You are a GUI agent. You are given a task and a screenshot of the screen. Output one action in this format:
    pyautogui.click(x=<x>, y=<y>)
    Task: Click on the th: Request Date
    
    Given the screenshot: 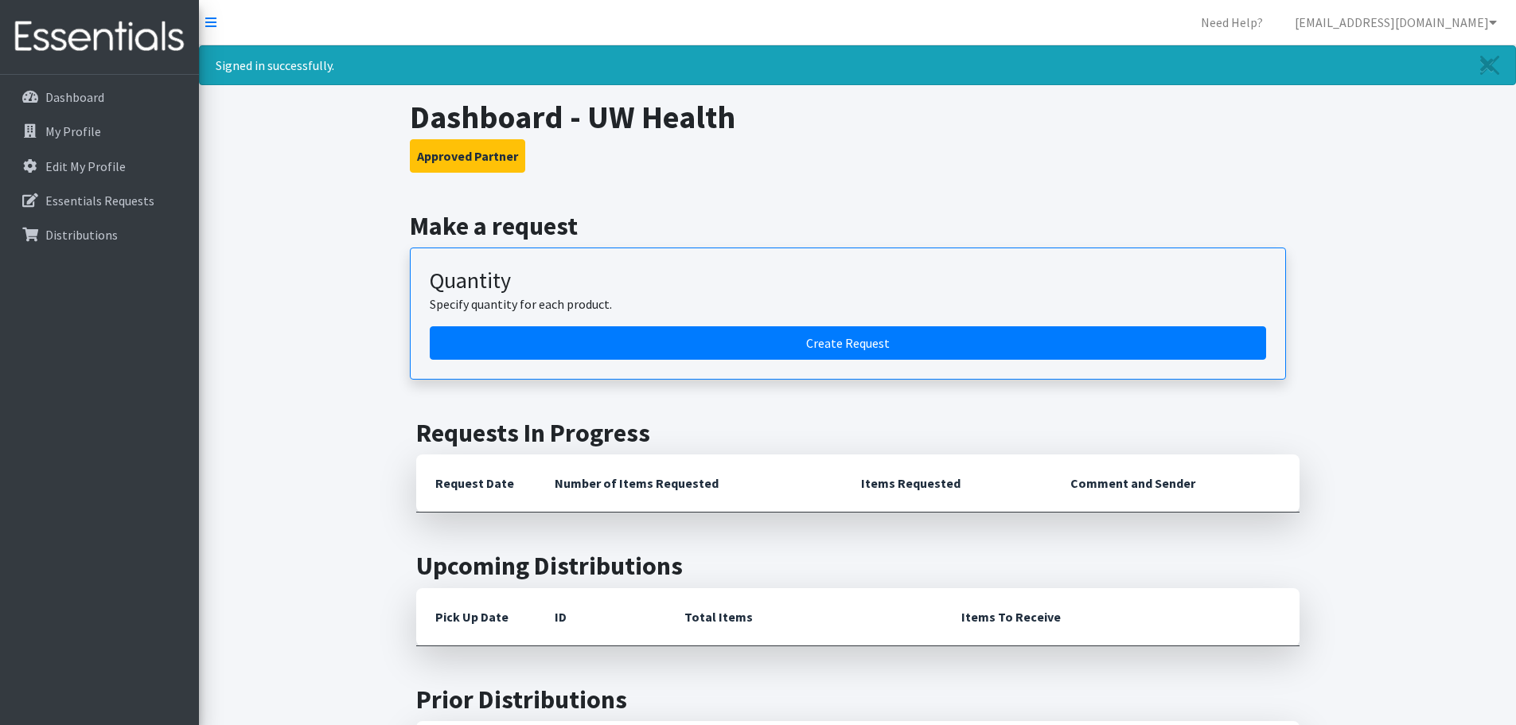 What is the action you would take?
    pyautogui.click(x=476, y=483)
    